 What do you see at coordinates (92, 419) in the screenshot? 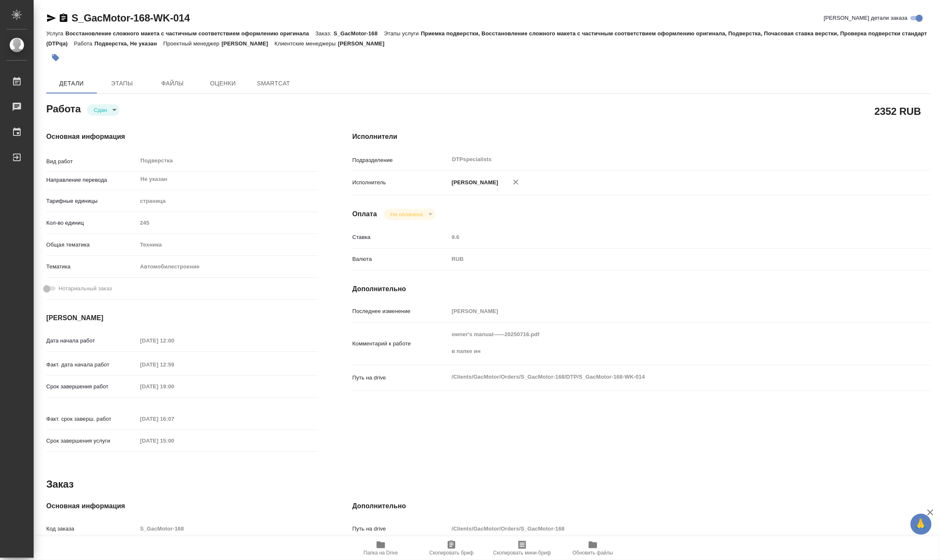
I see `p: Факт. срок заверш. работ` at bounding box center [92, 419].